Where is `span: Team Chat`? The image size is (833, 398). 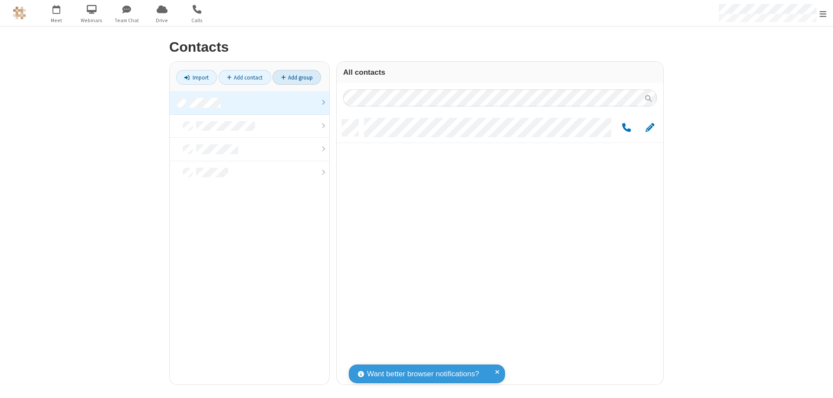 span: Team Chat is located at coordinates (127, 20).